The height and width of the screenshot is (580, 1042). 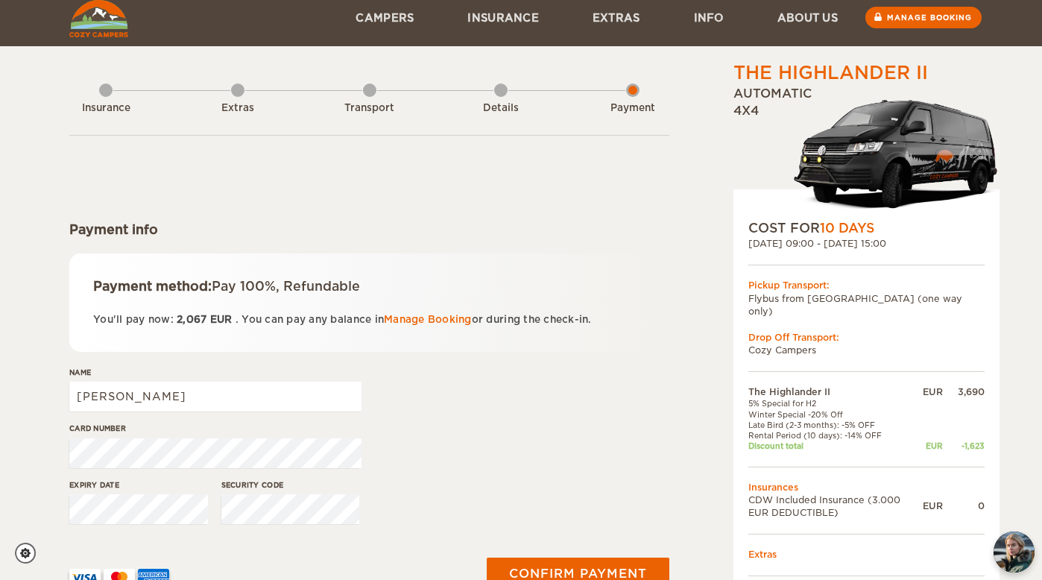 I want to click on a: Cookie settings, so click(x=30, y=553).